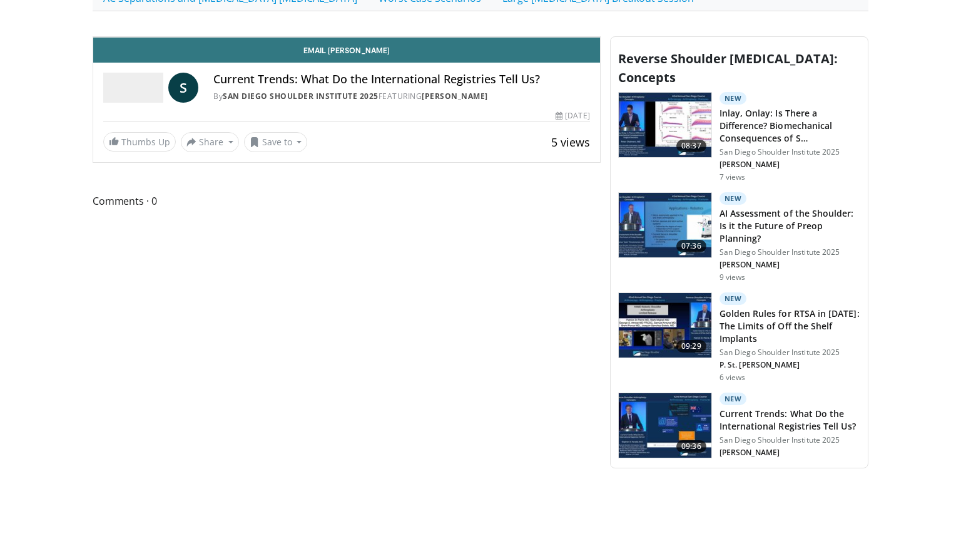  I want to click on div: By FEATURING, so click(402, 96).